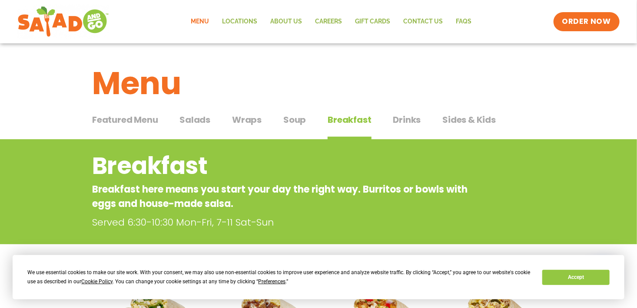 This screenshot has height=308, width=637. What do you see at coordinates (407, 120) in the screenshot?
I see `span: Drinks` at bounding box center [407, 120].